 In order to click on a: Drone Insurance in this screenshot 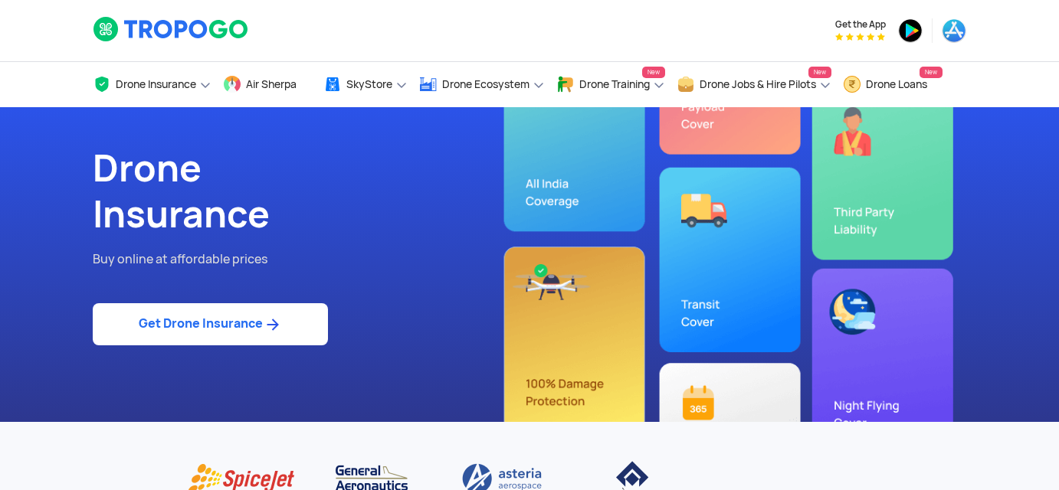, I will do `click(152, 84)`.